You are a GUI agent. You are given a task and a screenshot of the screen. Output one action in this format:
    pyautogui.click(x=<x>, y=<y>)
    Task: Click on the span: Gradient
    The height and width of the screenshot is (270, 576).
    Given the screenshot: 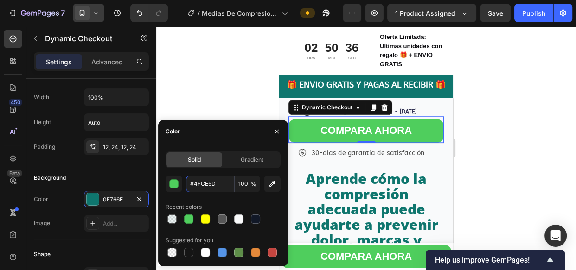 What is the action you would take?
    pyautogui.click(x=251, y=160)
    